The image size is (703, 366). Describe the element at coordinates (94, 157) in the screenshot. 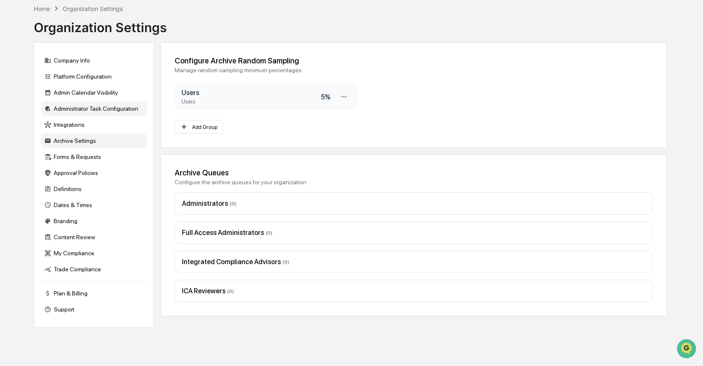

I see `div: Forms & Requests` at that location.